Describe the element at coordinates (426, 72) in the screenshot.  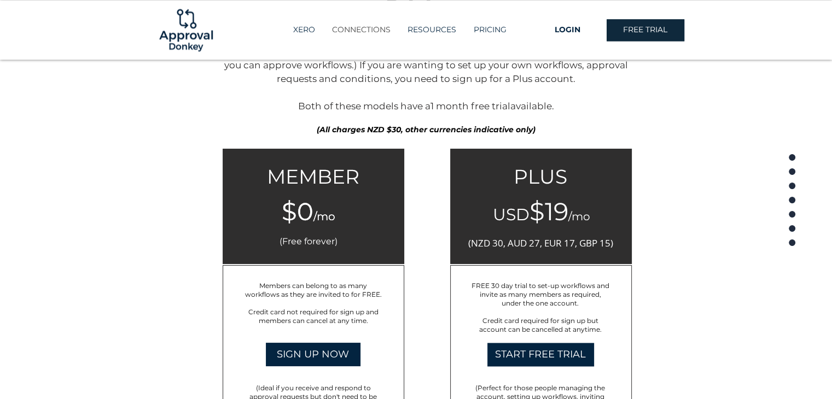
I see `span: There are two different pricing models available - Member and Plus. It is free to register and us...` at that location.